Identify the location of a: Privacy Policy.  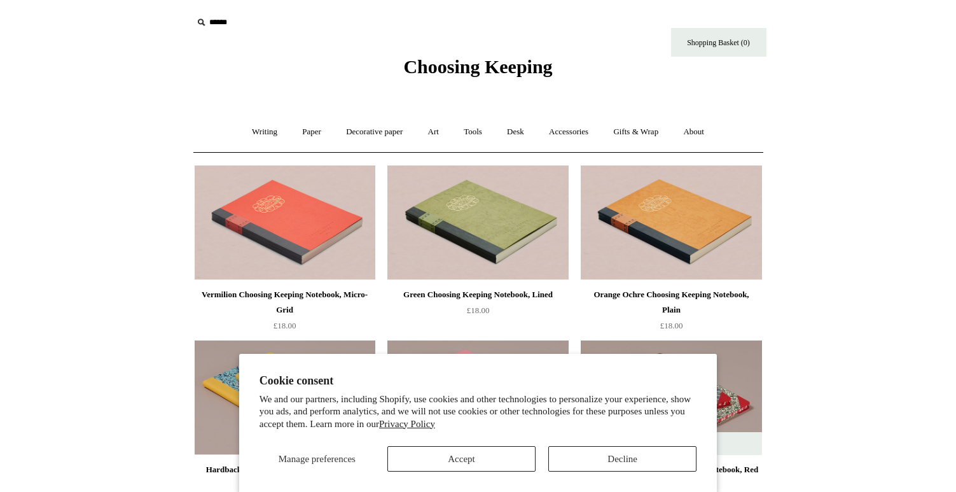
(407, 424).